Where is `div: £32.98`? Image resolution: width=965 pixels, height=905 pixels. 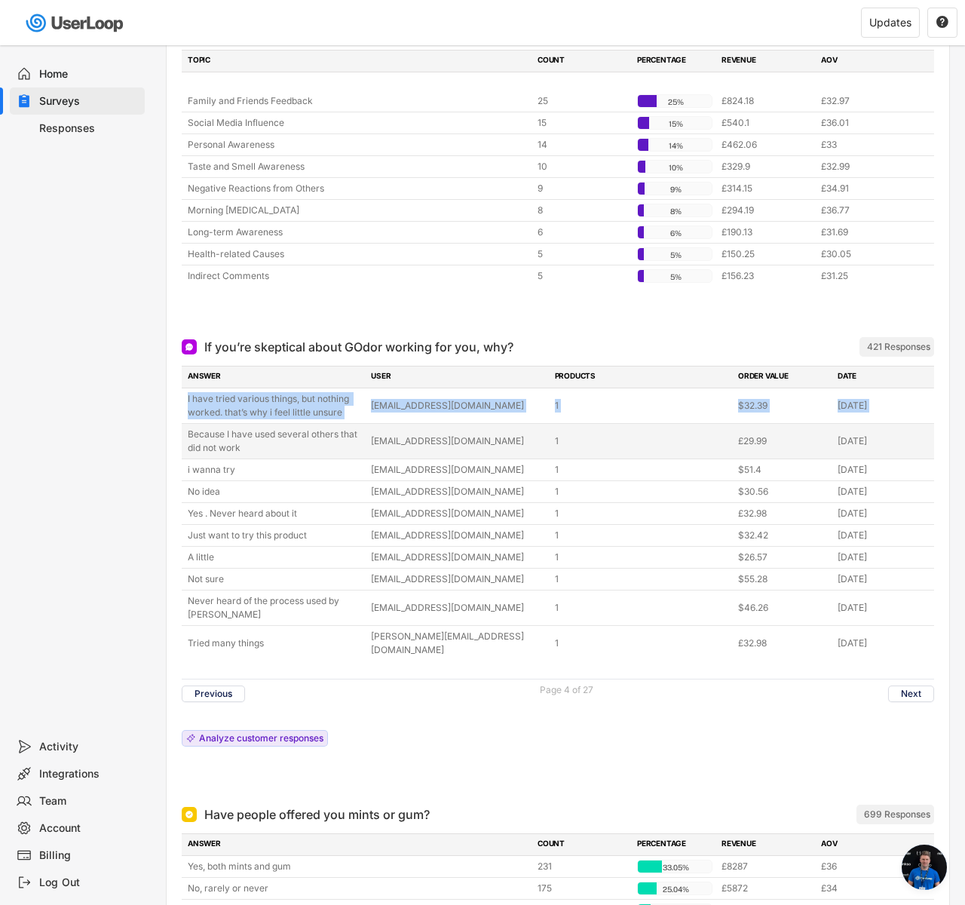
div: £32.98 is located at coordinates (784, 514).